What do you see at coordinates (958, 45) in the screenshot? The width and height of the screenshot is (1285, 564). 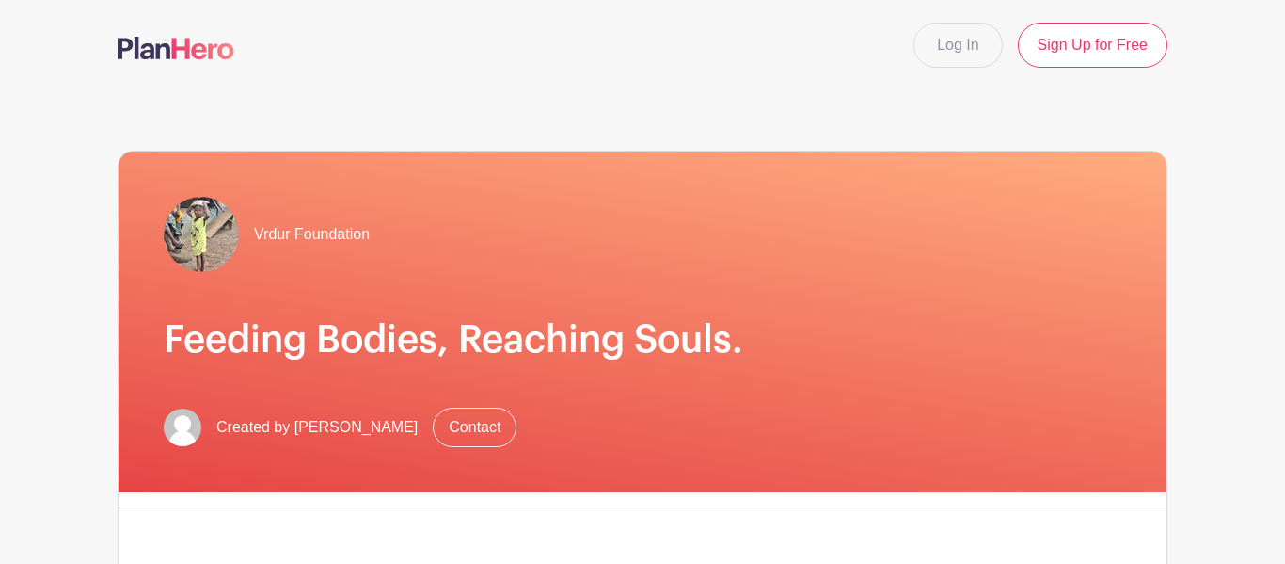 I see `a: Log In` at bounding box center [958, 45].